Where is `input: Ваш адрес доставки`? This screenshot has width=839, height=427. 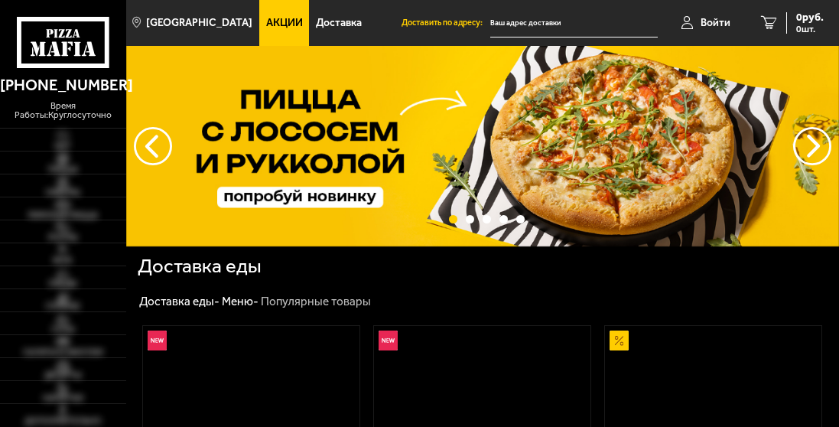
input: Ваш адрес доставки is located at coordinates (574, 23).